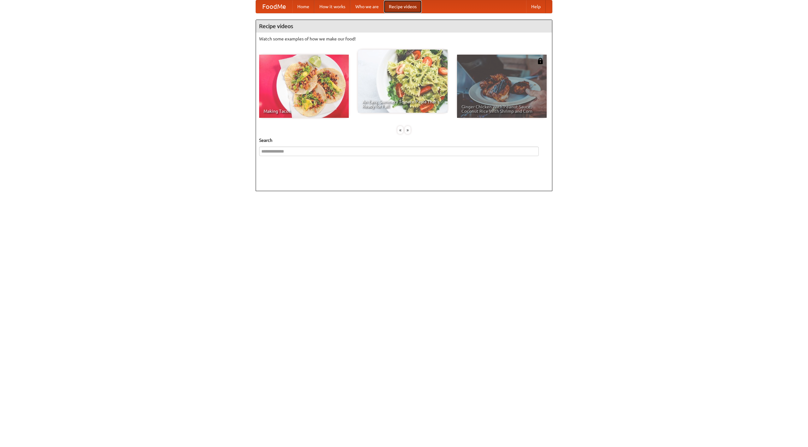 The width and height of the screenshot is (808, 447). Describe the element at coordinates (404, 26) in the screenshot. I see `h4: Recipe videos` at that location.